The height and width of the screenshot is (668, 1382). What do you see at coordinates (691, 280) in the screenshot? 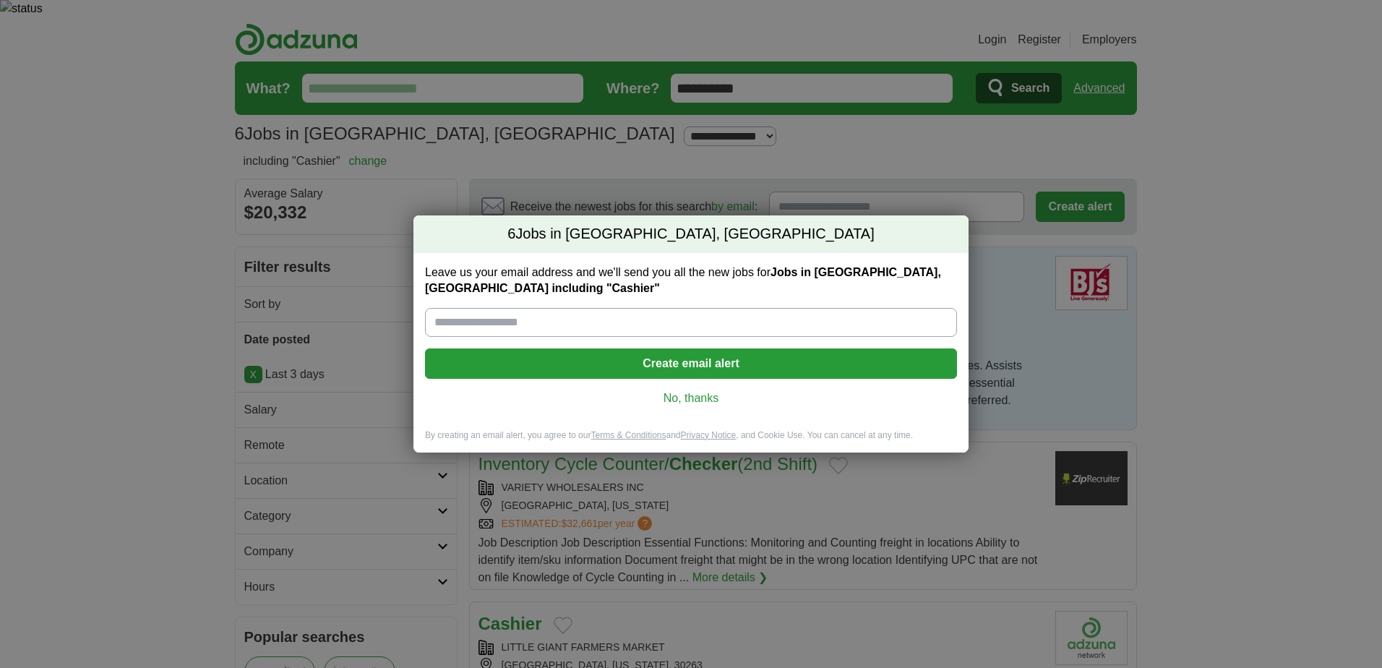
I see `label: Leave us your email address and we'll send you all the new jobs for` at bounding box center [691, 280].